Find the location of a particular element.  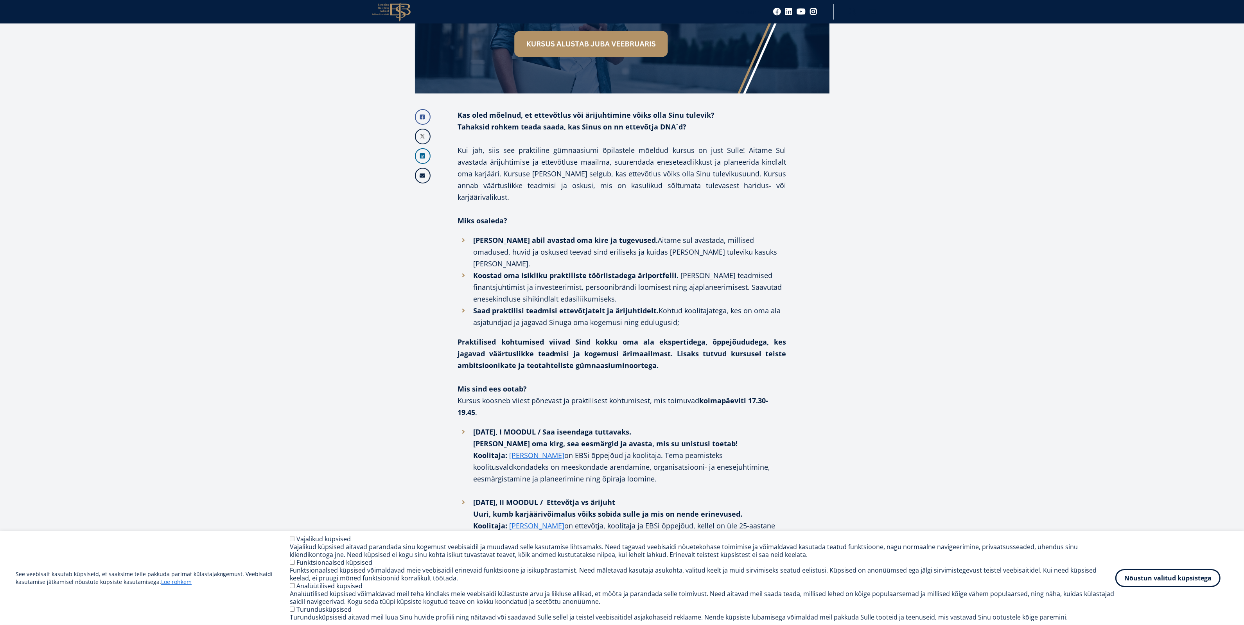

strong: Koostad oma isikliku praktiliste tööriistadega äriportfelli is located at coordinates (575, 275).